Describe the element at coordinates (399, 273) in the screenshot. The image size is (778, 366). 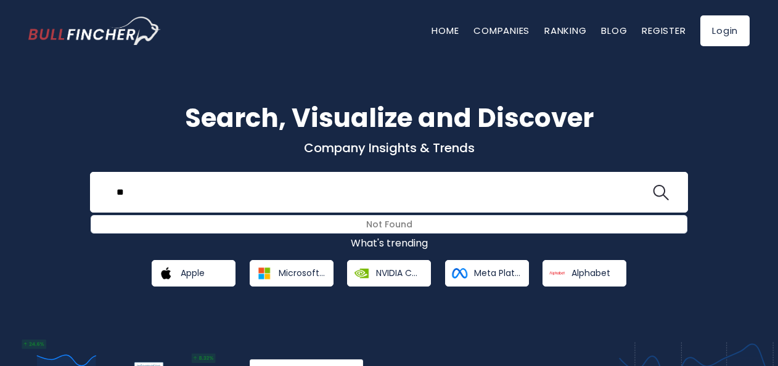
I see `span: NVIDIA Corporation` at that location.